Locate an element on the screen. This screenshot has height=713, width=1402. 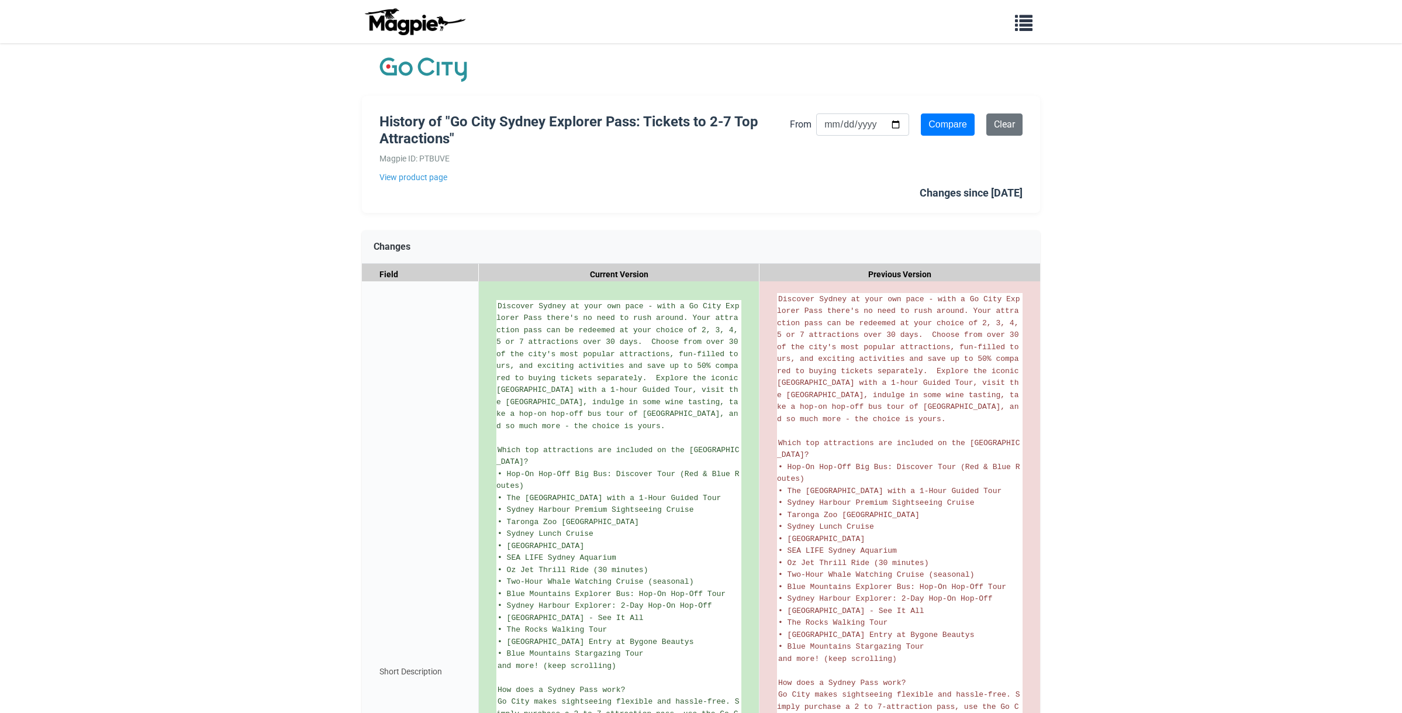
div: Current Version is located at coordinates (619, 274).